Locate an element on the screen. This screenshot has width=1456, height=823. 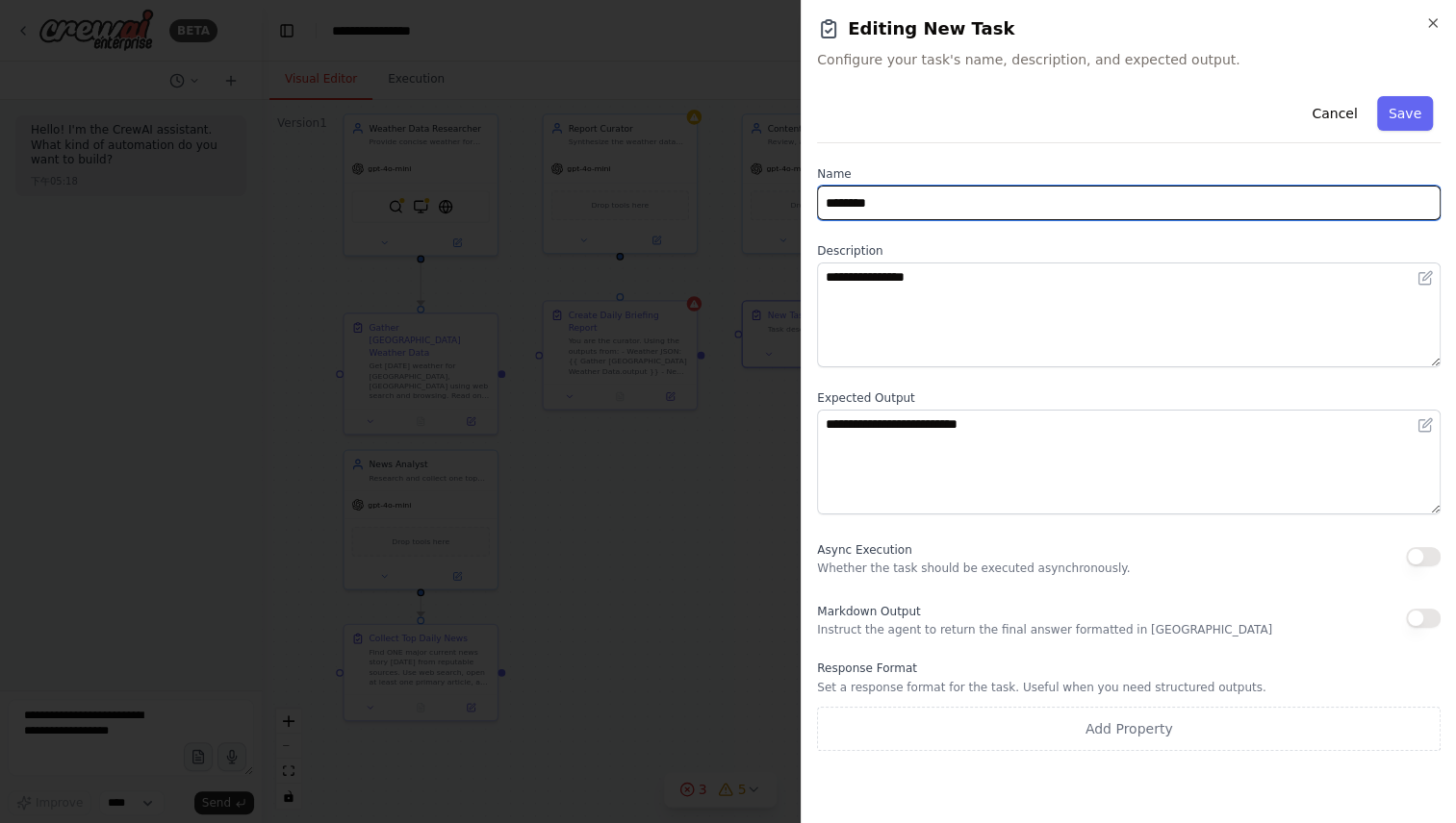
label: Expected Output is located at coordinates (1129, 398).